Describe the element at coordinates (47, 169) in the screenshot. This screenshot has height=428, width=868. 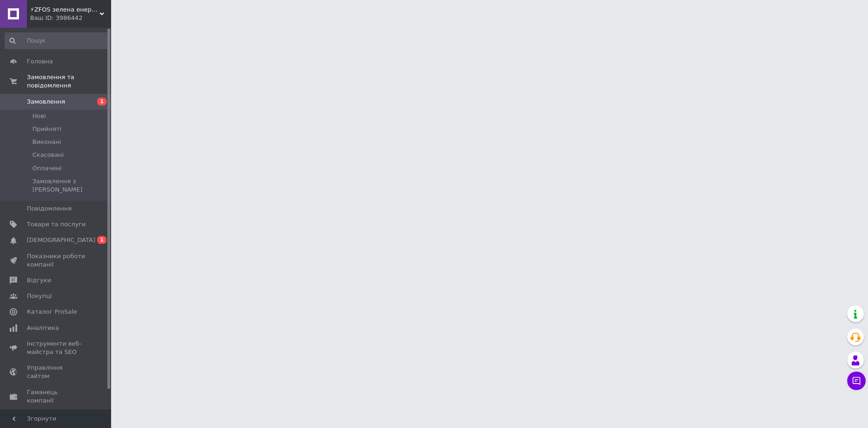
I see `span: Оплачені` at that location.